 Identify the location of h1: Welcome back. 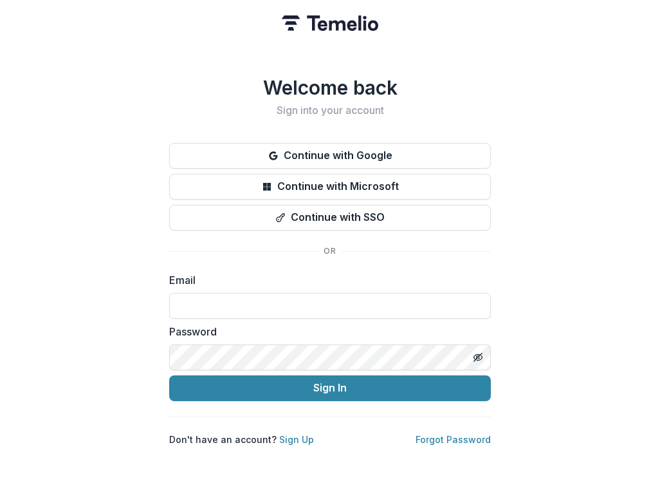
(330, 88).